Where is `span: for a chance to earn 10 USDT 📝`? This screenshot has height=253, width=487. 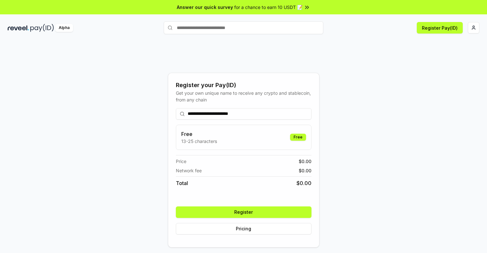
span: for a chance to earn 10 USDT 📝 is located at coordinates (269, 7).